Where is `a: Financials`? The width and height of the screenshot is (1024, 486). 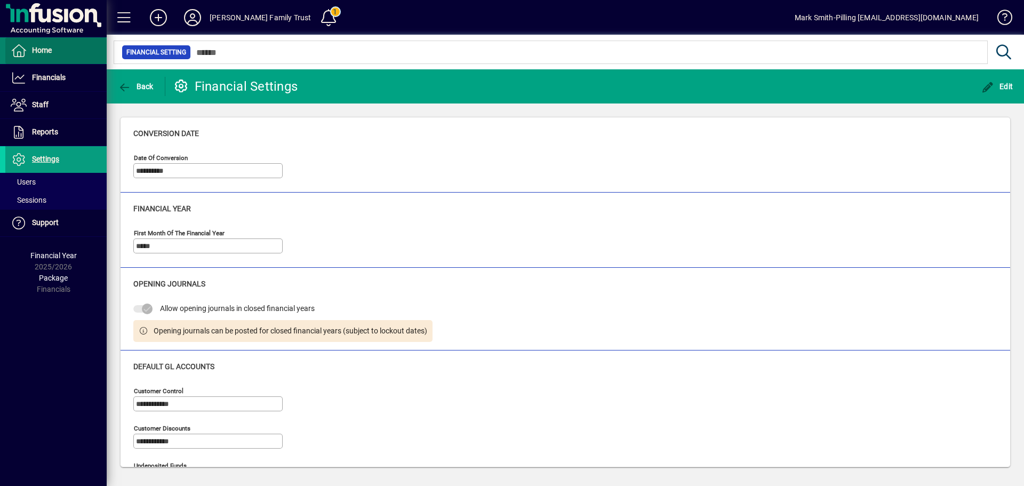
a: Financials is located at coordinates (56, 78).